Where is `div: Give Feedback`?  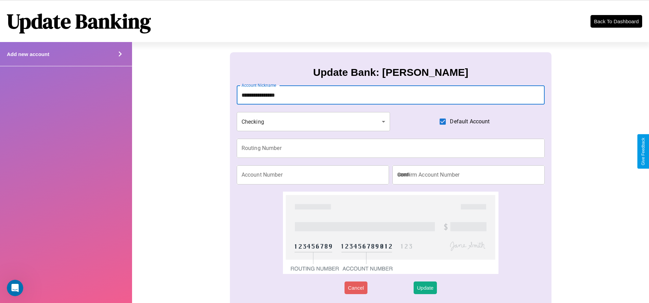 div: Give Feedback is located at coordinates (643, 152).